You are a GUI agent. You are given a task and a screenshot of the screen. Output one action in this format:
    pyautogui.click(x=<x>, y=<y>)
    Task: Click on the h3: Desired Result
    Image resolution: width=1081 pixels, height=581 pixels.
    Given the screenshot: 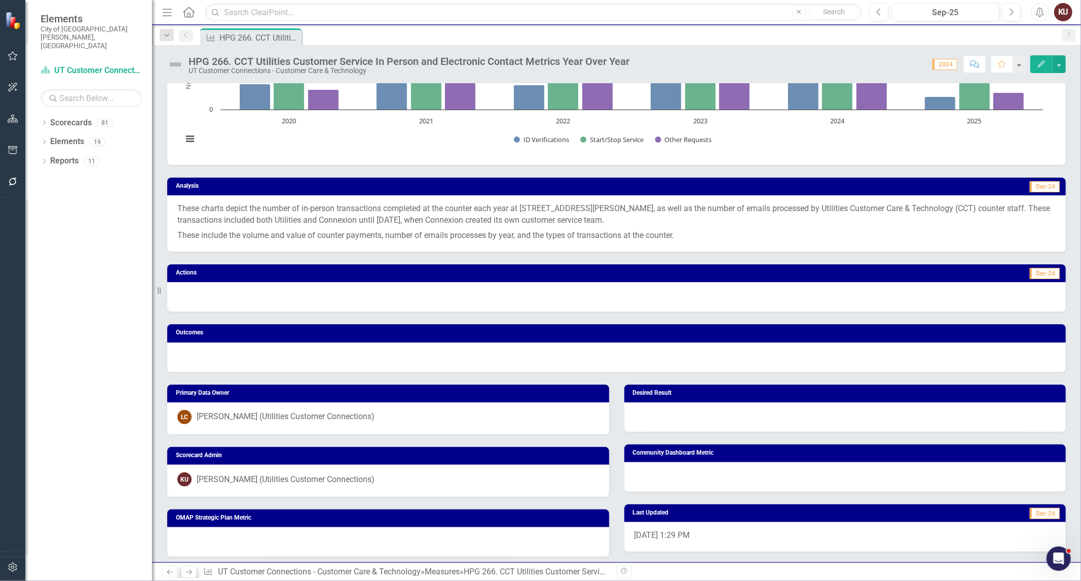 What is the action you would take?
    pyautogui.click(x=847, y=392)
    